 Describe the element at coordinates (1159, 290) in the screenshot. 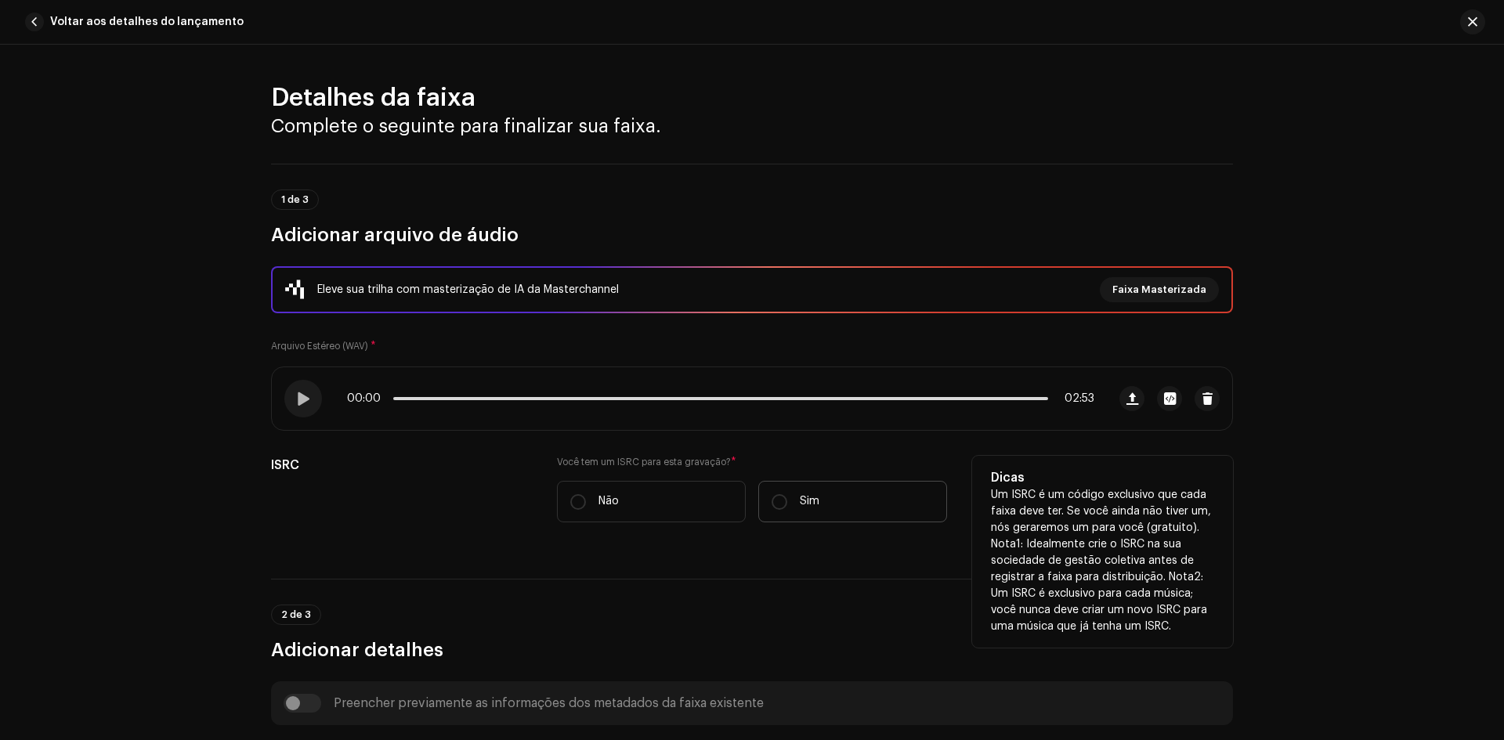

I see `span: Faixa Masterizada` at that location.